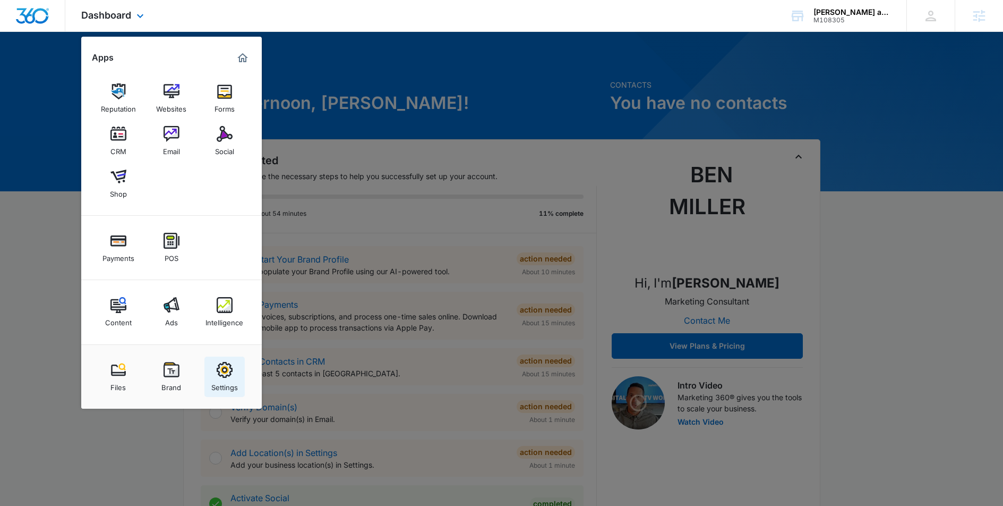 The width and height of the screenshot is (1003, 506). Describe the element at coordinates (33, 66) in the screenshot. I see `img: tab_domain_overview_orange.svg` at that location.